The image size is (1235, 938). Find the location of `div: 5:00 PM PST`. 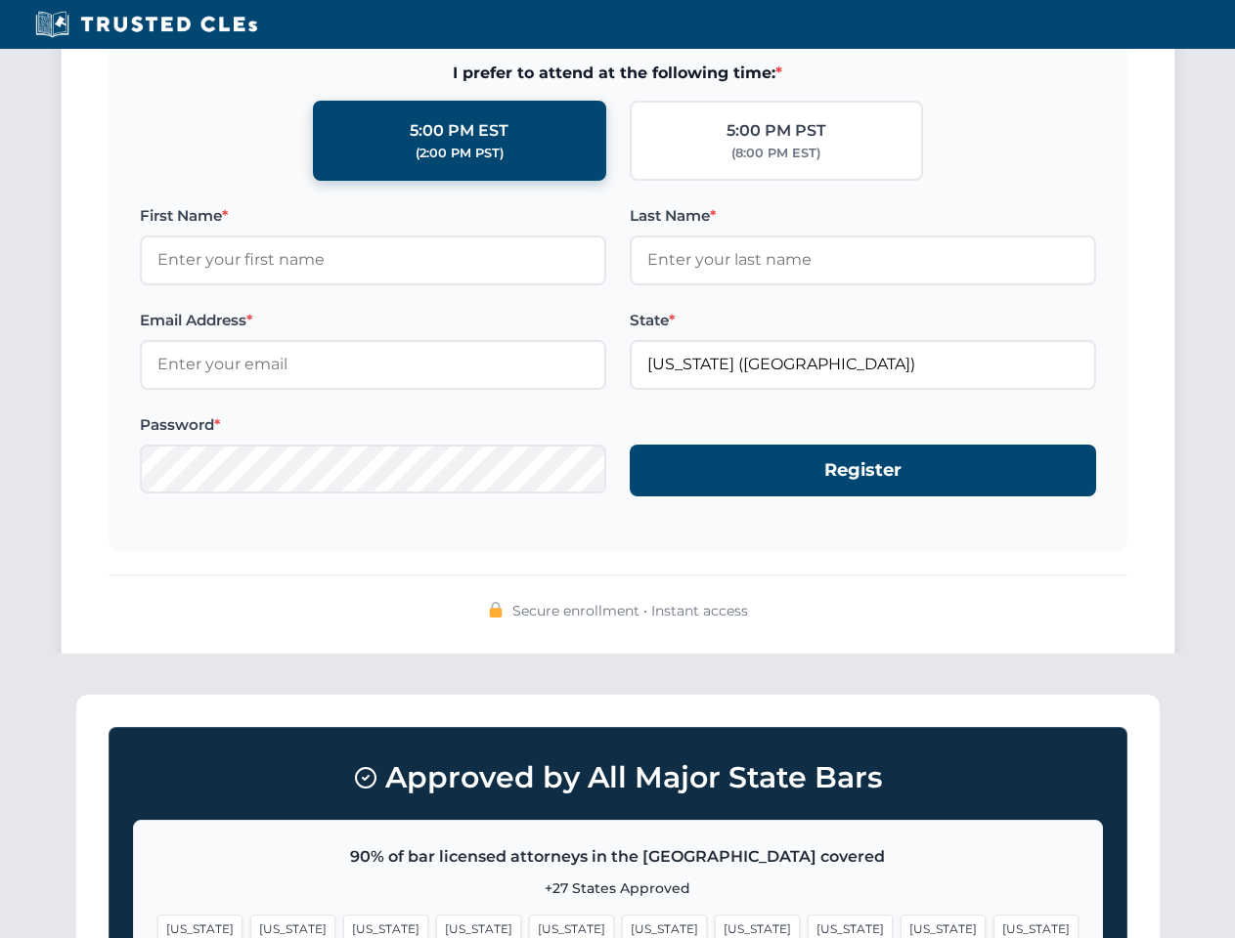

div: 5:00 PM PST is located at coordinates (776, 131).